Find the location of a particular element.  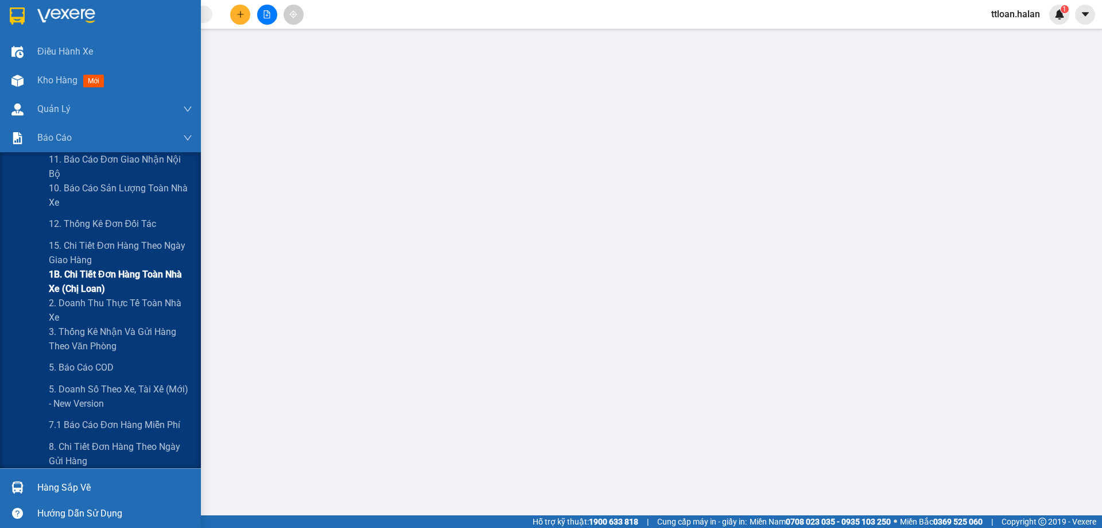

span: 15. Chi tiết đơn hàng theo ngày giao hàng is located at coordinates (121, 253).